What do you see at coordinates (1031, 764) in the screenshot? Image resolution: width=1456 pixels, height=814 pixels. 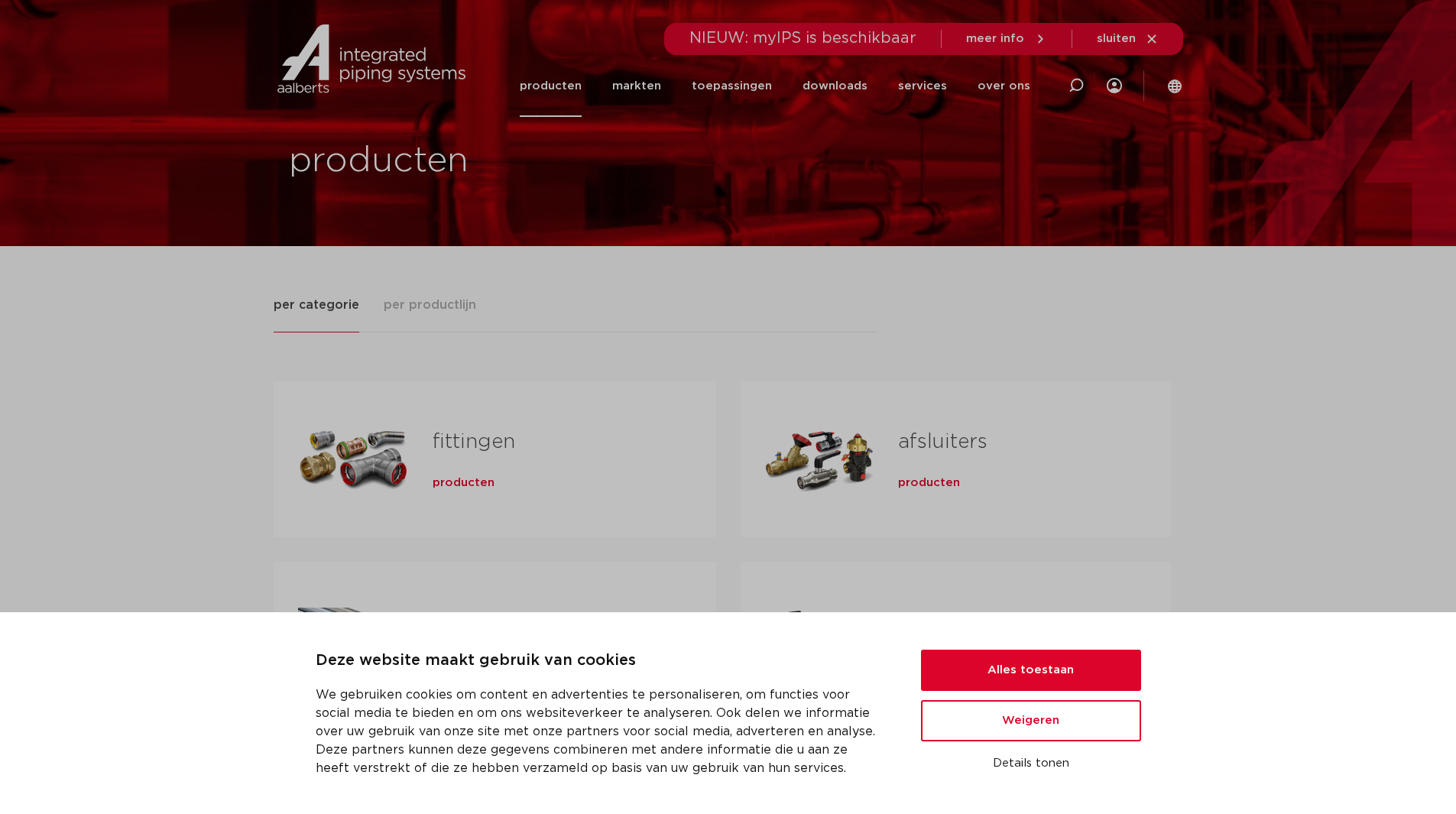 I see `button: Details tonen` at bounding box center [1031, 764].